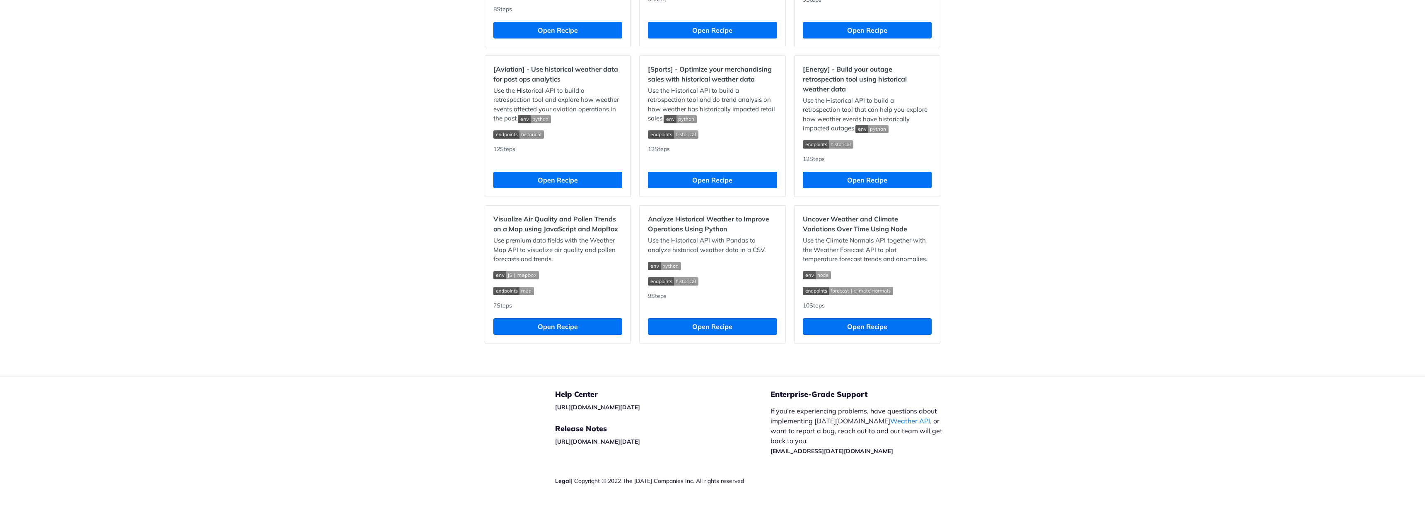  What do you see at coordinates (557, 74) in the screenshot?
I see `h2: [Aviation] - Use historical weather data for post ops analytics` at bounding box center [557, 74].